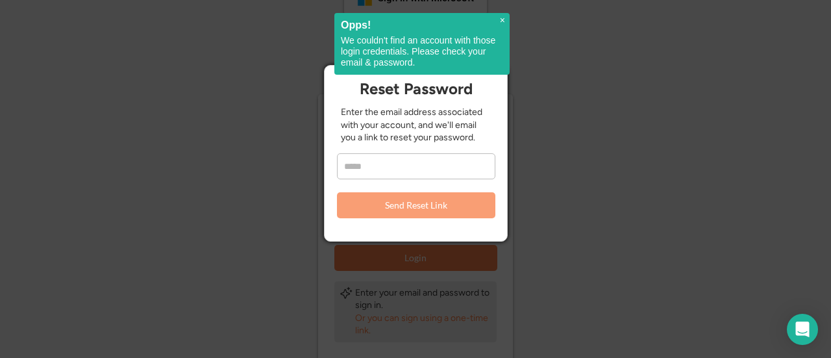 This screenshot has height=358, width=831. What do you see at coordinates (422, 25) in the screenshot?
I see `h2: Opps!` at bounding box center [422, 25].